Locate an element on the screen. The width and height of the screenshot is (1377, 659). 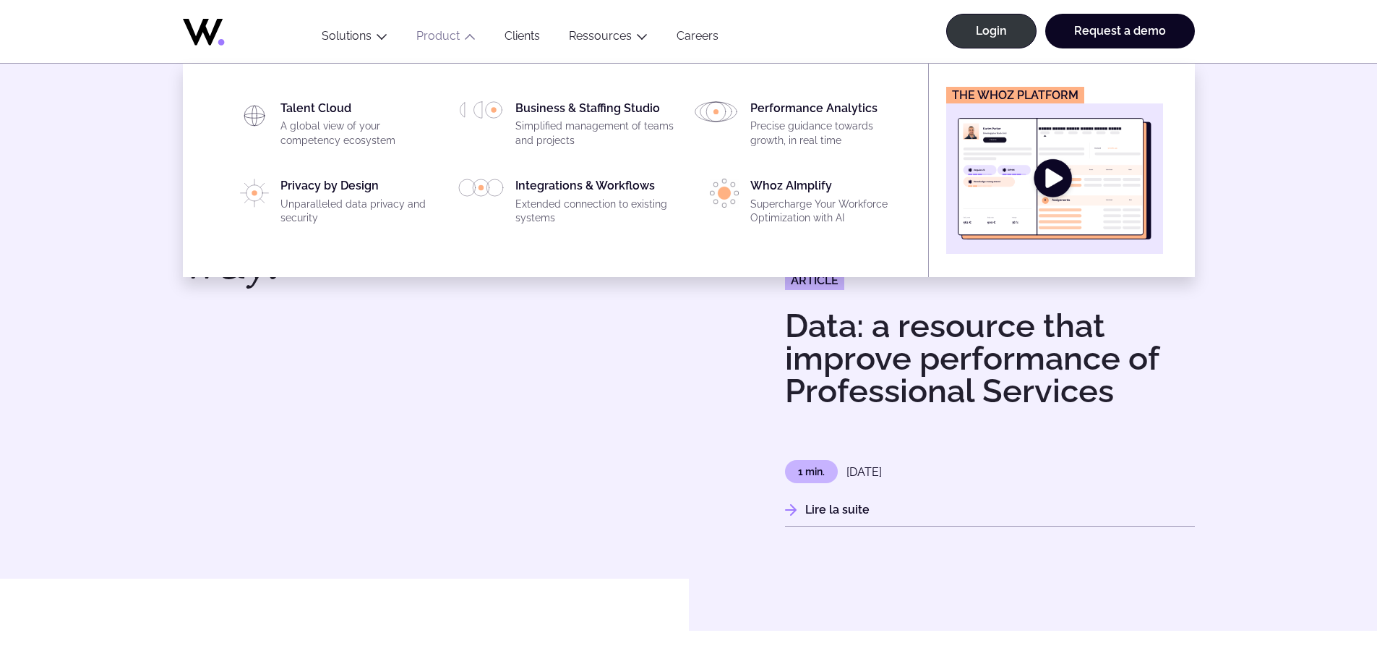
a: Request a demo is located at coordinates (1120, 31).